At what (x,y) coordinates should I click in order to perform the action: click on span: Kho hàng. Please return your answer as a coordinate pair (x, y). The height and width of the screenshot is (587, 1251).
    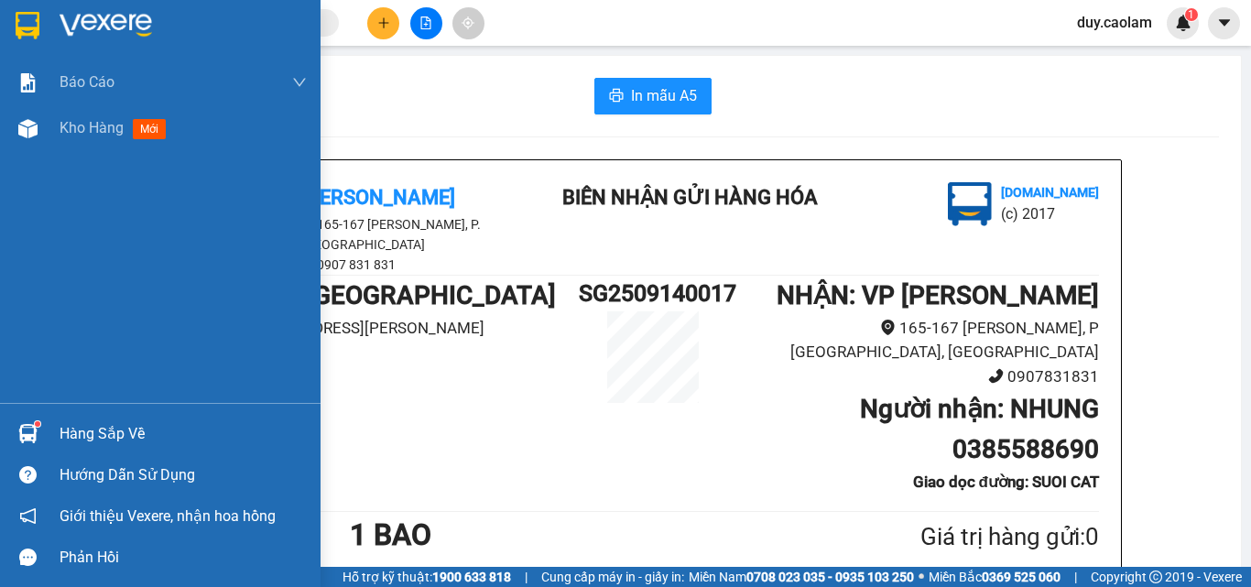
    Looking at the image, I should click on (92, 127).